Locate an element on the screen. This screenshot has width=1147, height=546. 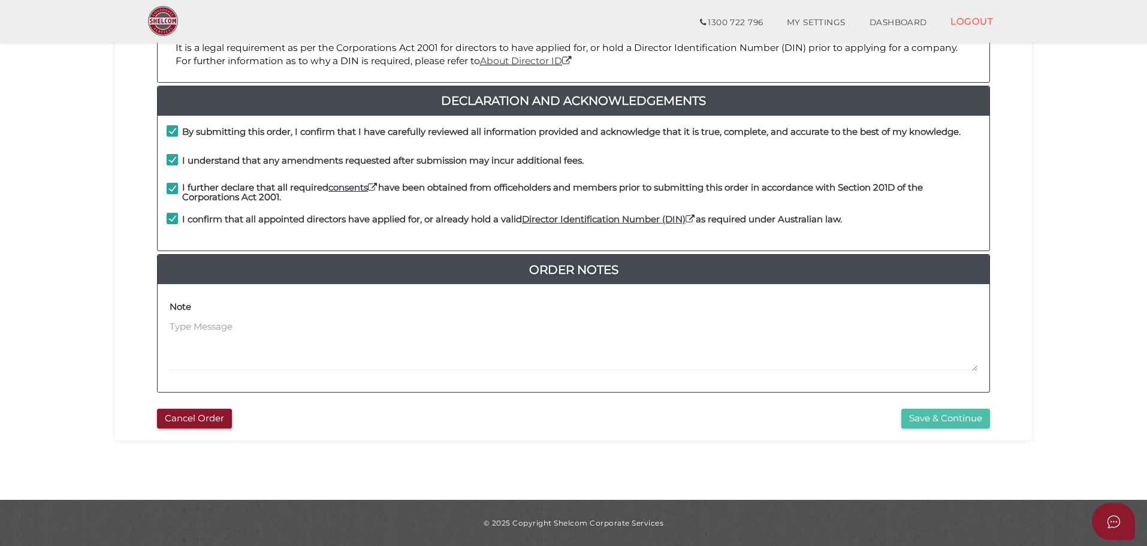
a: Declaration And Acknowledgements is located at coordinates (573, 101).